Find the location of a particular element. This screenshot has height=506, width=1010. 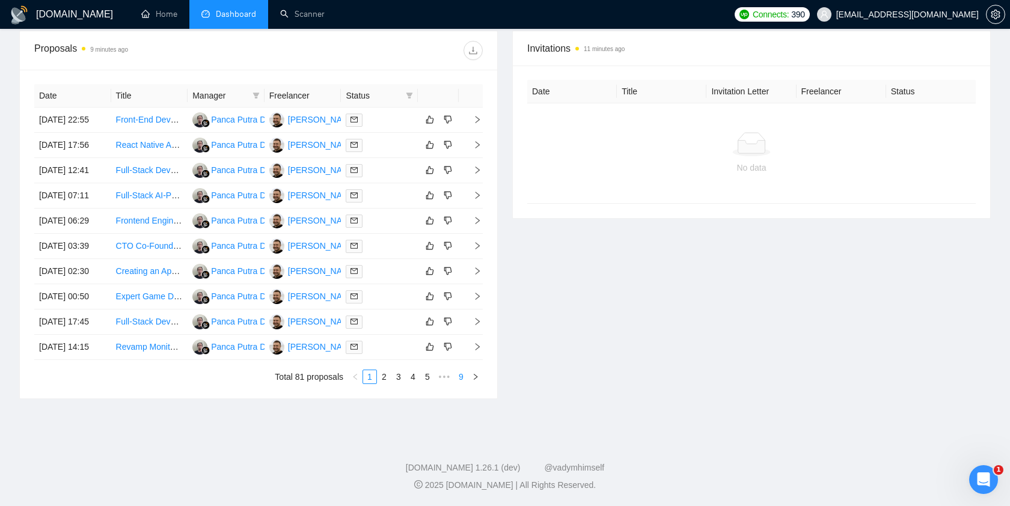

td: CTO Co-Founder Needed for AI Learning App Development is located at coordinates (150, 247).